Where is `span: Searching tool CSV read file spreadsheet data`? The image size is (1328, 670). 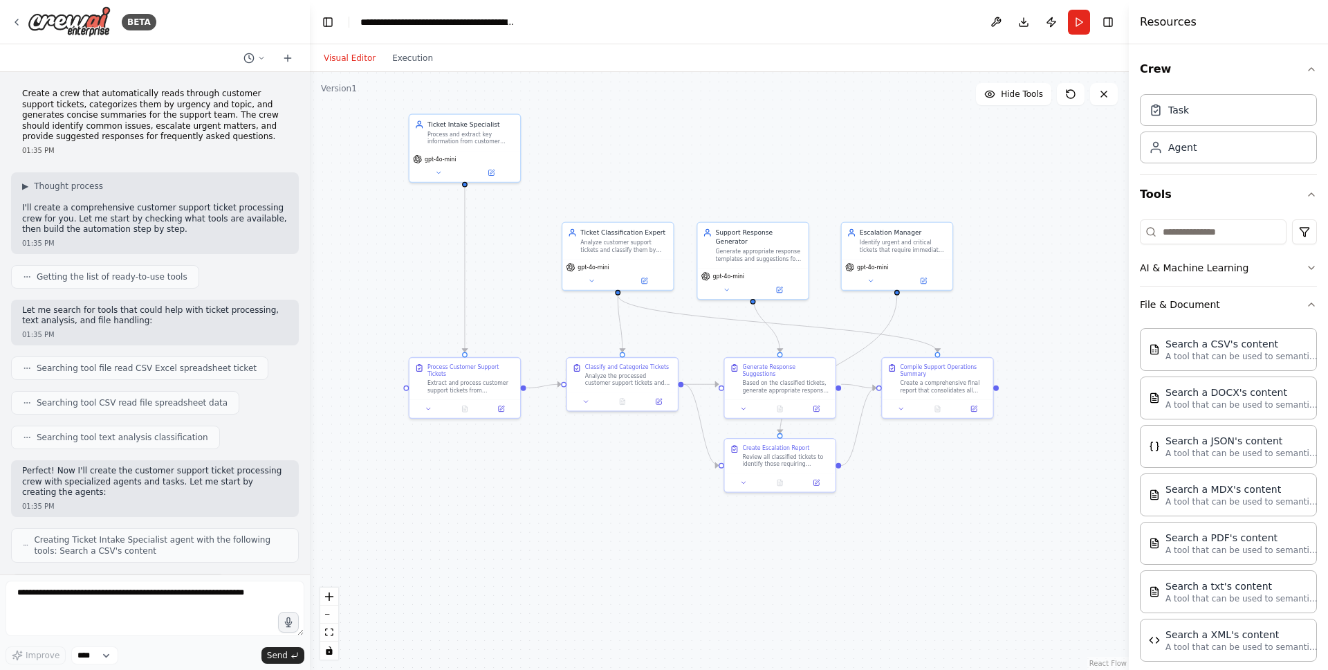 span: Searching tool CSV read file spreadsheet data is located at coordinates (132, 403).